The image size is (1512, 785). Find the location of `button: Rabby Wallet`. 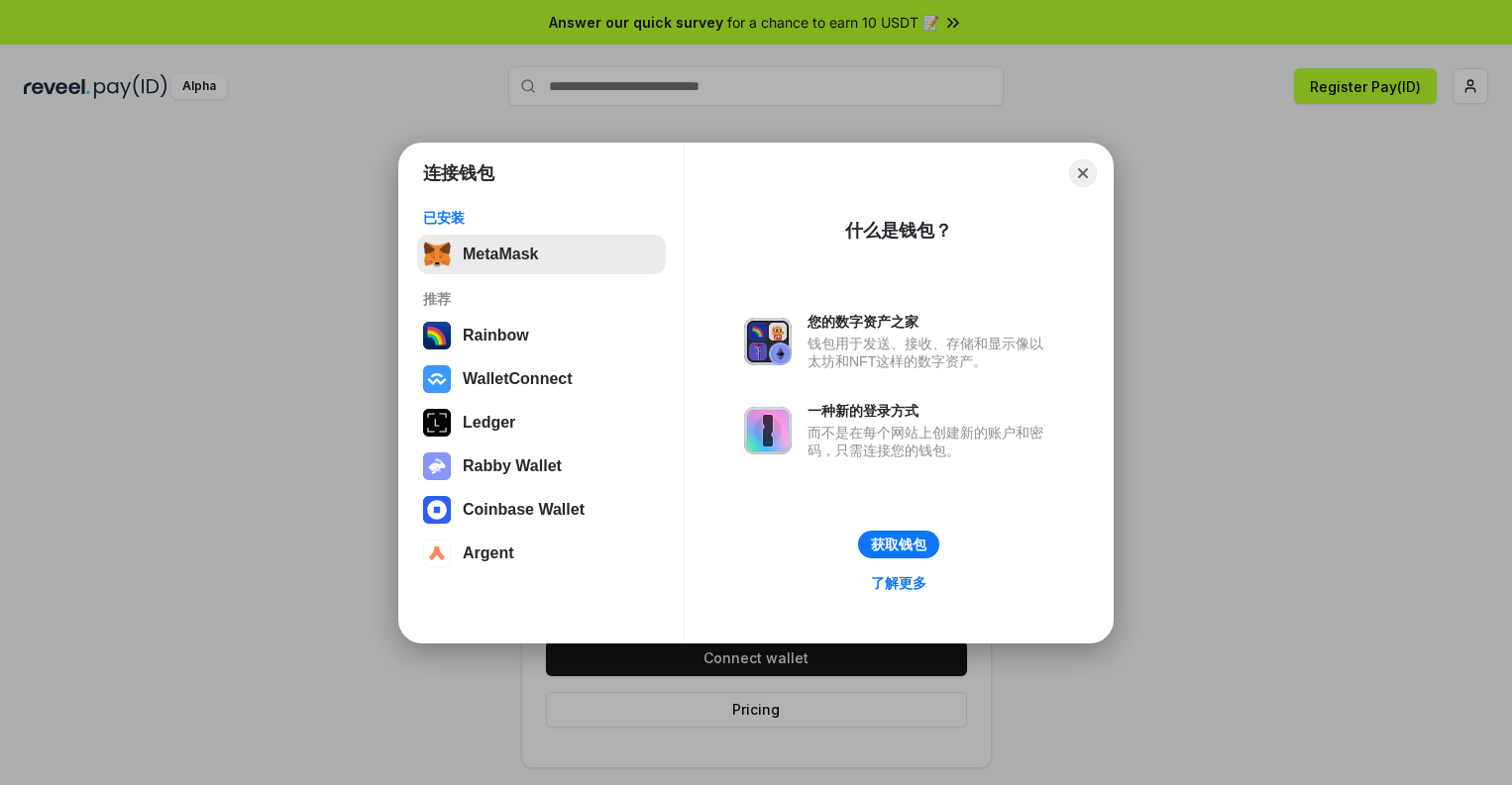

button: Rabby Wallet is located at coordinates (541, 466).